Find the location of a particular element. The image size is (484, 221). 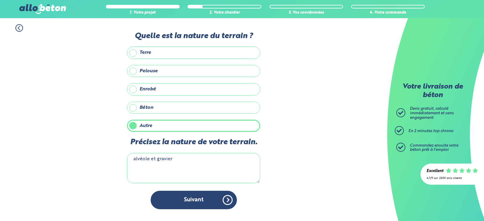

div: 3. Vos coordonnées is located at coordinates (306, 13).